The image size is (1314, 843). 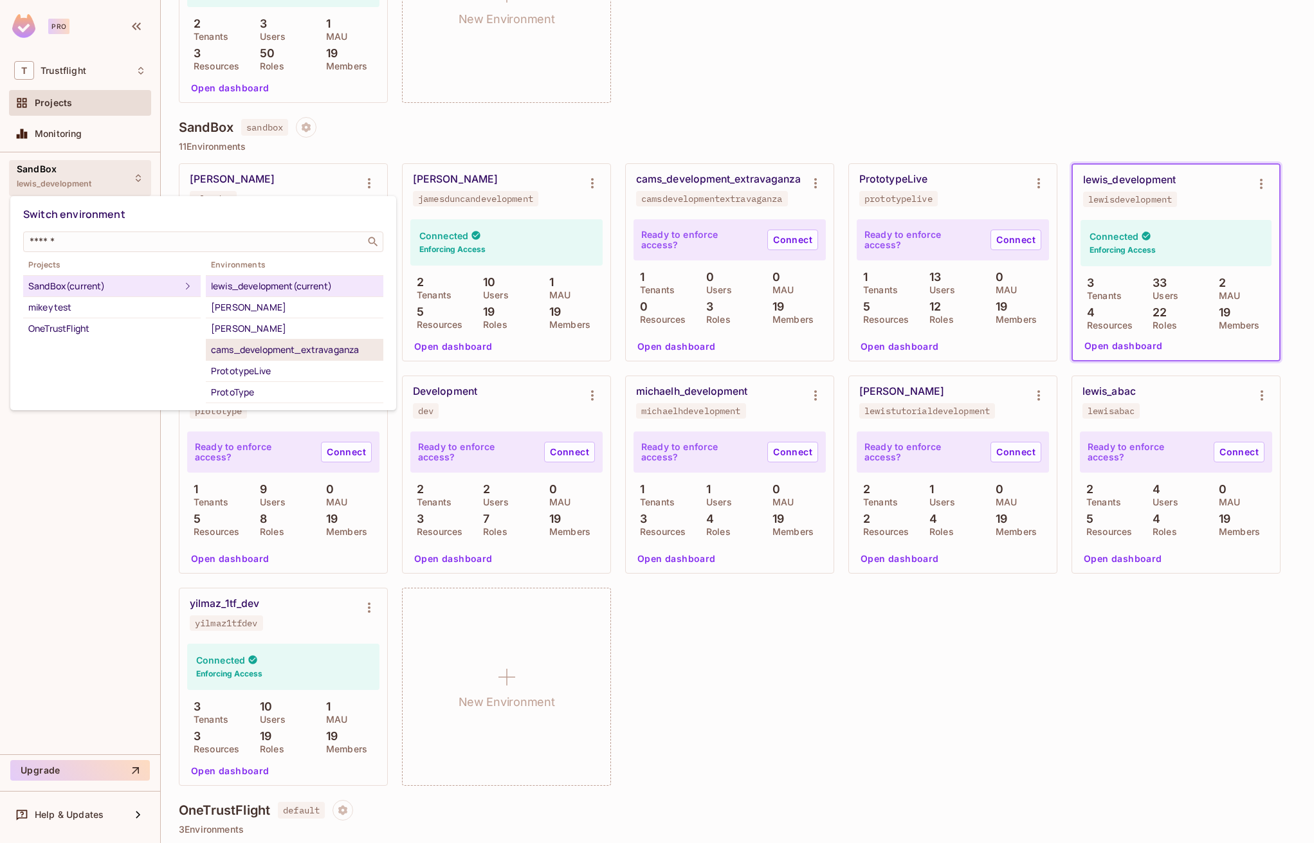 I want to click on div: cams_development_extravaganza, so click(x=295, y=350).